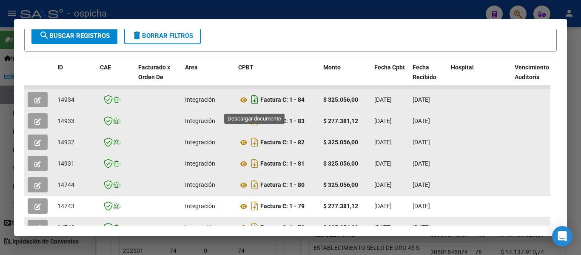 The height and width of the screenshot is (255, 581). I want to click on button: Buscar Registros, so click(74, 36).